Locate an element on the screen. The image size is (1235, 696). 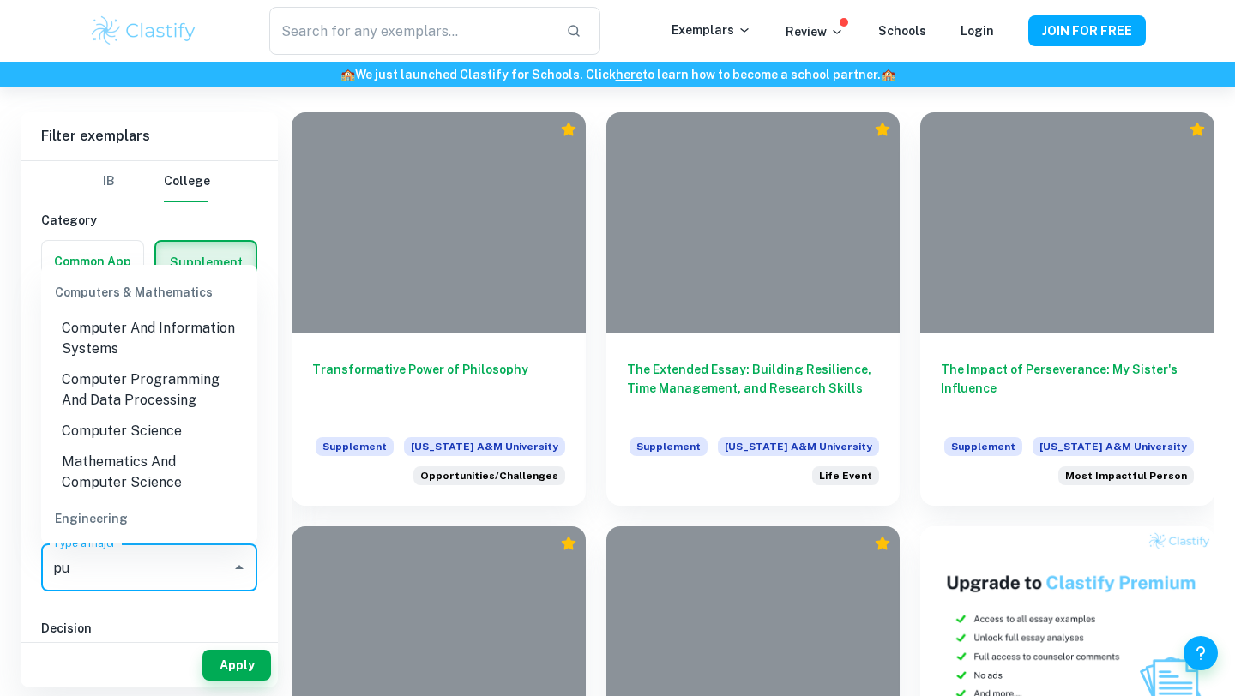
h6: We just launched Clastify for Schools. Click to learn how to become a school partner. is located at coordinates (617, 75).